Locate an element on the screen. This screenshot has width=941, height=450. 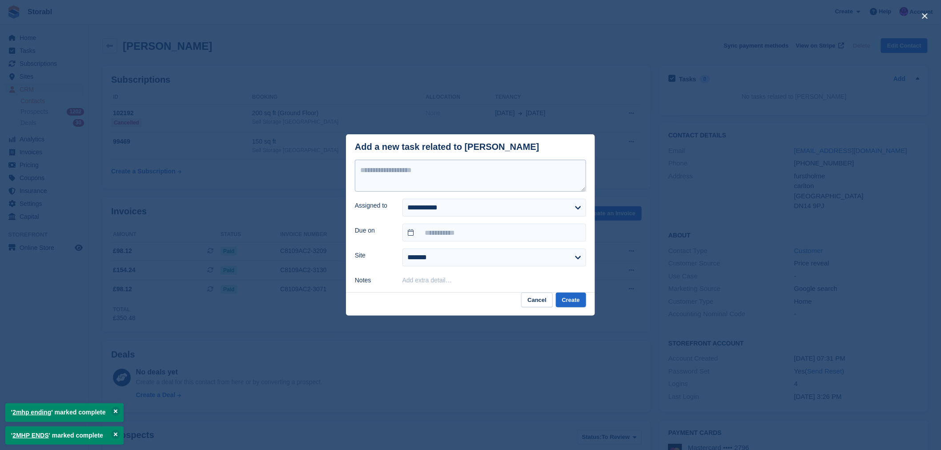
button: Add extra detail… is located at coordinates (427, 280).